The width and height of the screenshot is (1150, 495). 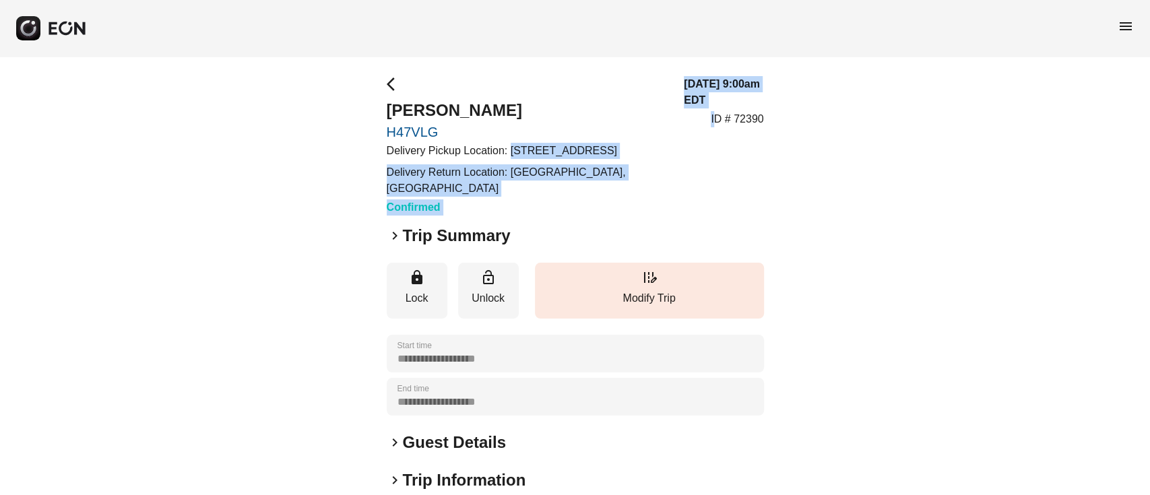 What do you see at coordinates (527, 132) in the screenshot?
I see `a: H47VLG` at bounding box center [527, 132].